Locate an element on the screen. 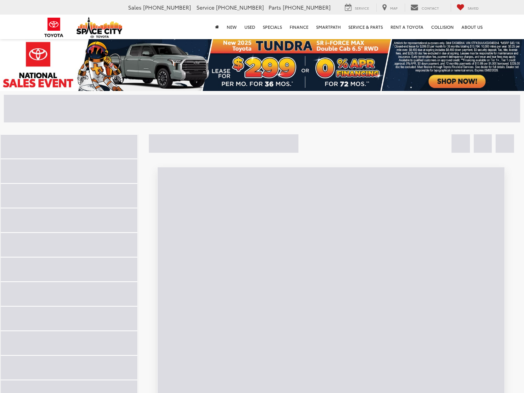 The width and height of the screenshot is (524, 393). span: Sales is located at coordinates (135, 7).